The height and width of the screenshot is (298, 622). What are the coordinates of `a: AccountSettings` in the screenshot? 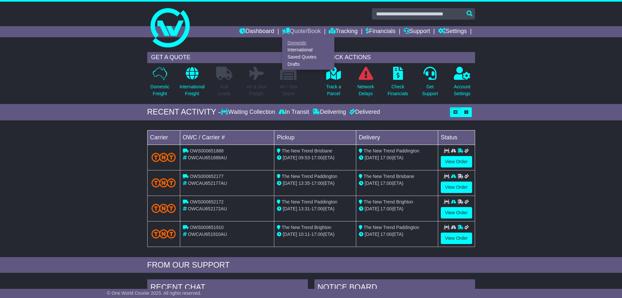 It's located at (462, 83).